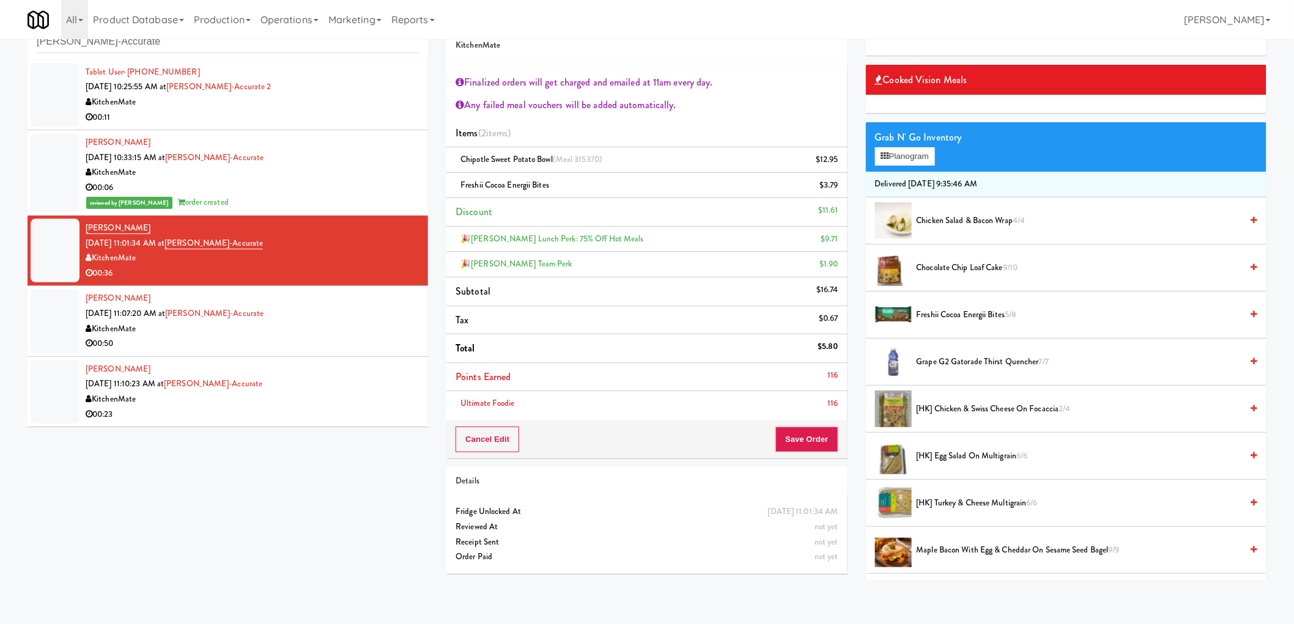 The height and width of the screenshot is (624, 1294). What do you see at coordinates (829, 185) in the screenshot?
I see `div: $3.79` at bounding box center [829, 185].